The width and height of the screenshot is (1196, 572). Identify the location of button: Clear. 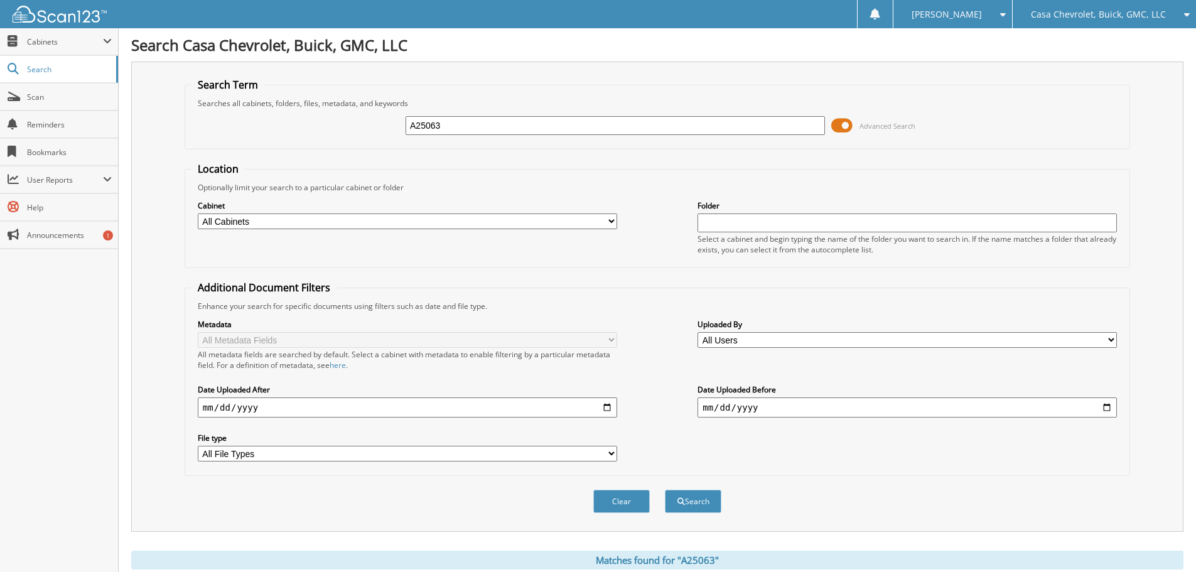
(622, 501).